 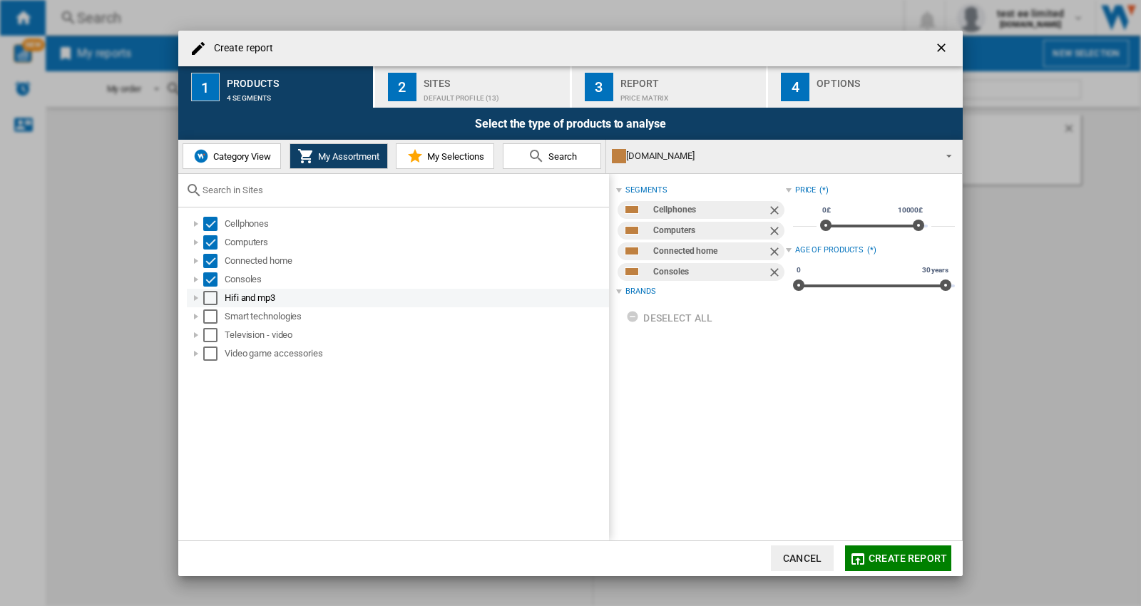 What do you see at coordinates (454, 156) in the screenshot?
I see `span: My Selections` at bounding box center [454, 156].